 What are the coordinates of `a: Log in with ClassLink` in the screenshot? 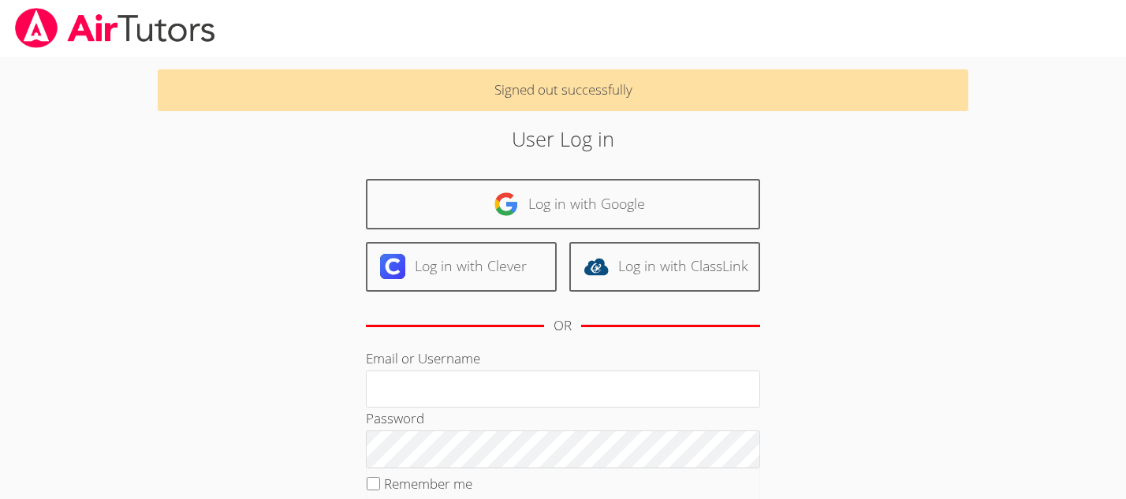 It's located at (665, 266).